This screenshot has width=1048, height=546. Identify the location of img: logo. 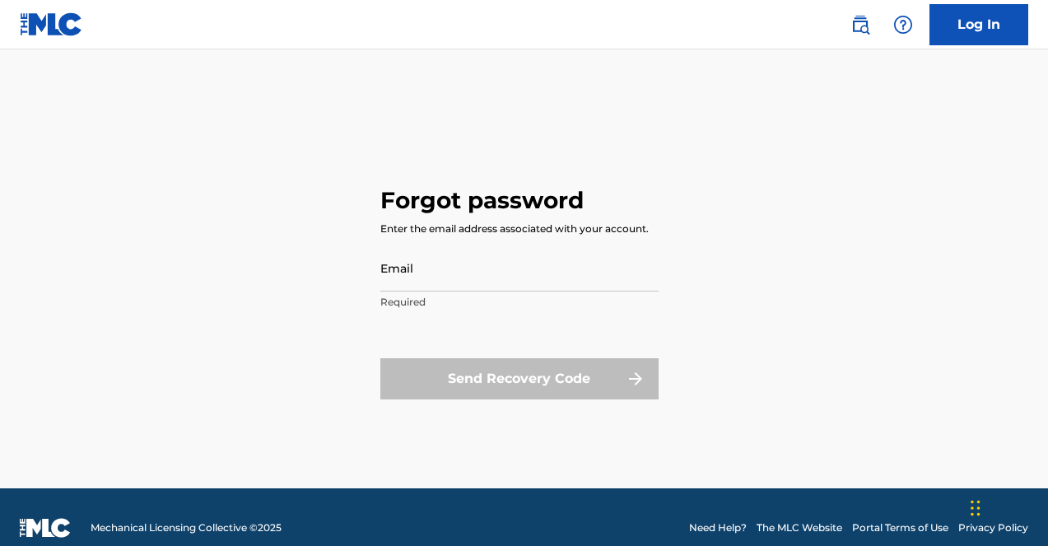
(45, 528).